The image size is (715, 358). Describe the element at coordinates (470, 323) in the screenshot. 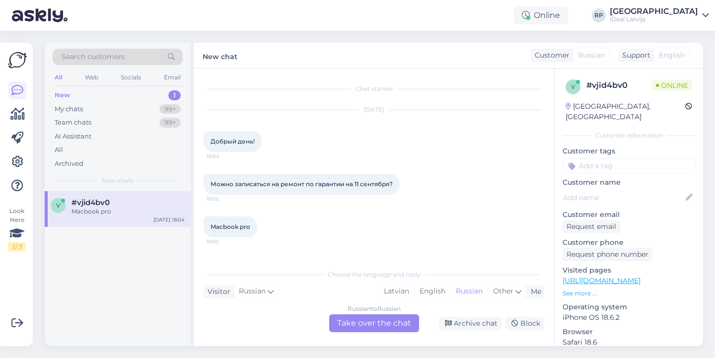

I see `div: Archive chat` at that location.